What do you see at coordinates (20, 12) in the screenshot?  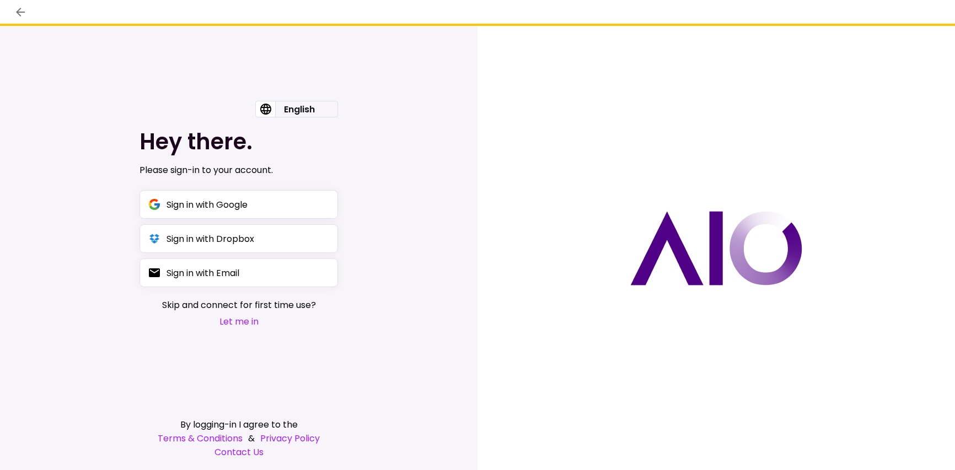 I see `button: back` at bounding box center [20, 12].